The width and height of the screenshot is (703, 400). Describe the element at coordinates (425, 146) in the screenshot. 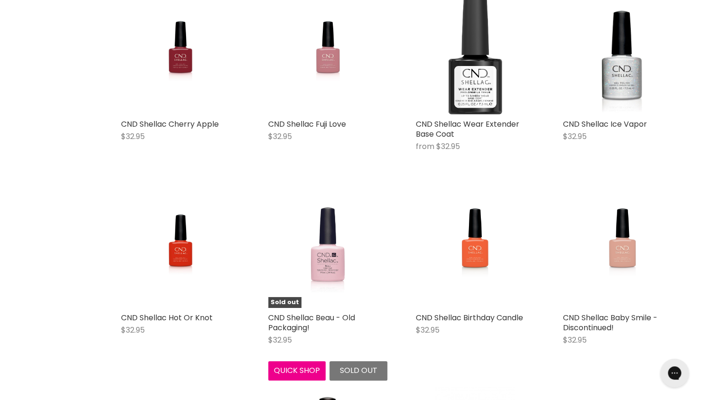

I see `span: from` at that location.